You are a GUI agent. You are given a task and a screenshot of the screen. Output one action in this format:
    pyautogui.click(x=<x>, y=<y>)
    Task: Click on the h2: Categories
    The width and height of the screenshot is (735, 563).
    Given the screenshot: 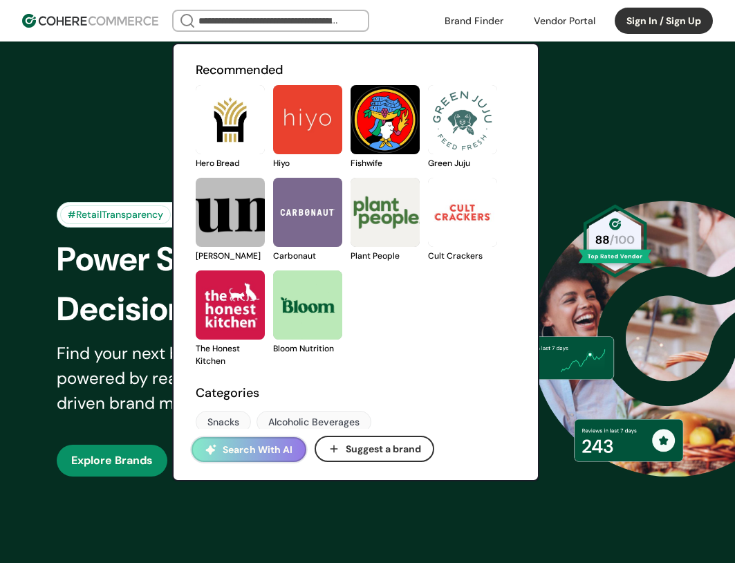 What is the action you would take?
    pyautogui.click(x=356, y=393)
    